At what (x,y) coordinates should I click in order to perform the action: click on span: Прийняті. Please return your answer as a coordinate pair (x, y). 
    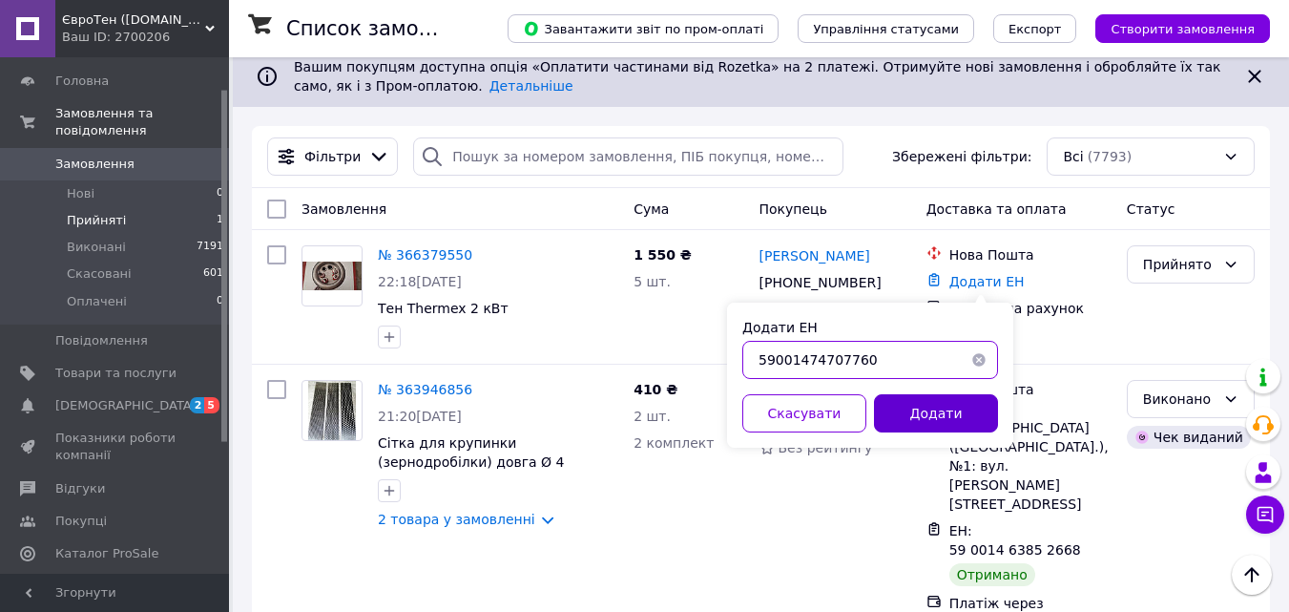
    Looking at the image, I should click on (96, 220).